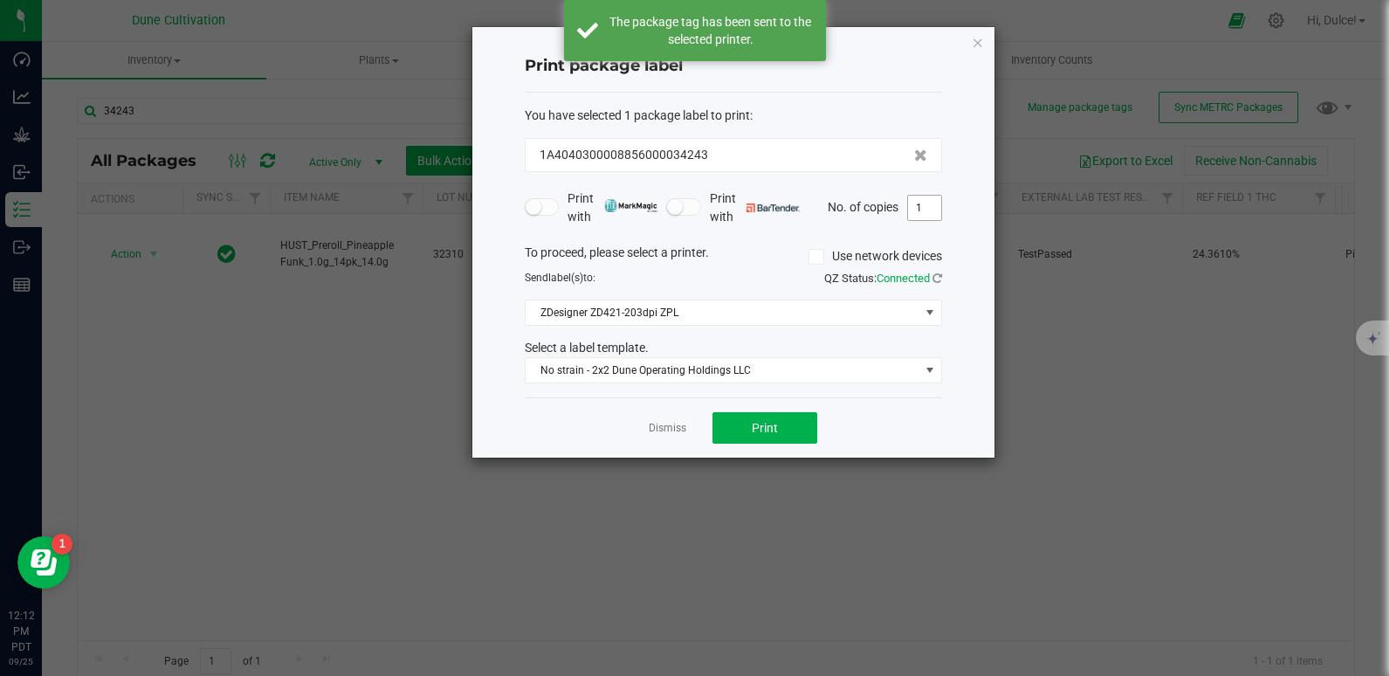 The height and width of the screenshot is (676, 1390). What do you see at coordinates (722, 313) in the screenshot?
I see `span: ZDesigner ZD421-203dpi ZPL` at bounding box center [722, 313].